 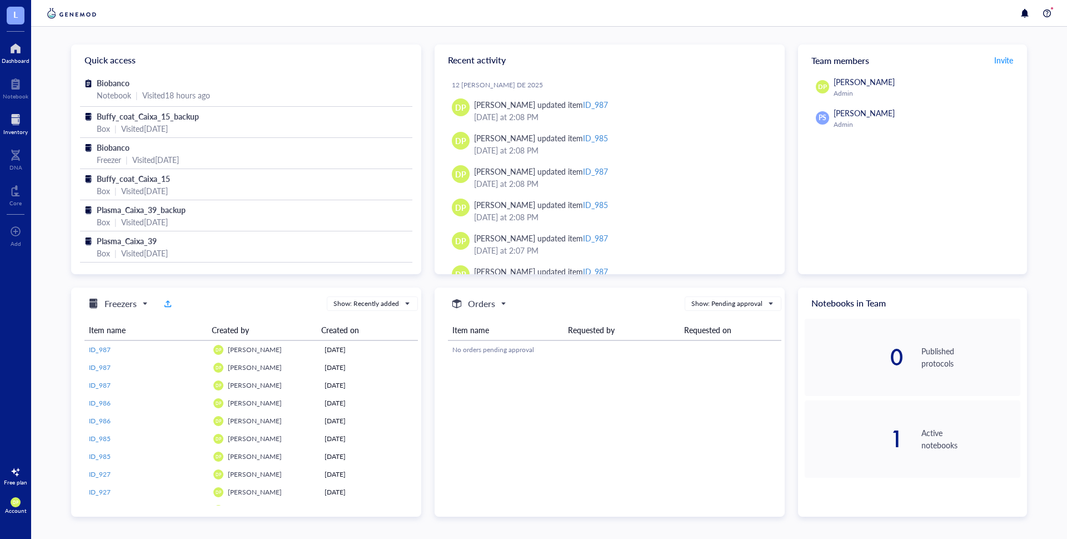 I want to click on div: Published protocols, so click(x=971, y=357).